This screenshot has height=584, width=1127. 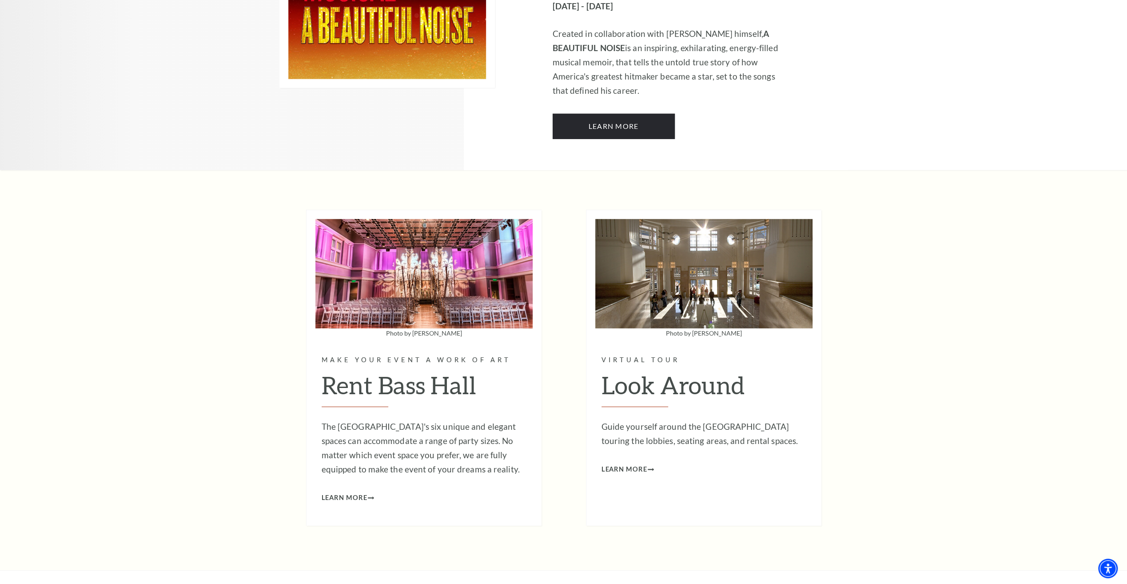 What do you see at coordinates (628, 469) in the screenshot?
I see `a: Learn More Look Around` at bounding box center [628, 469].